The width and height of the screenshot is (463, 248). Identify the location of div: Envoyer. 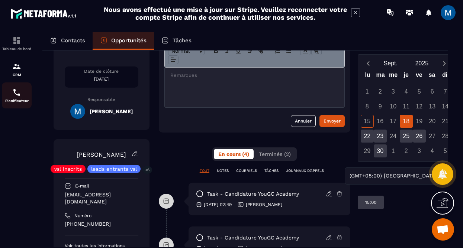
(332, 121).